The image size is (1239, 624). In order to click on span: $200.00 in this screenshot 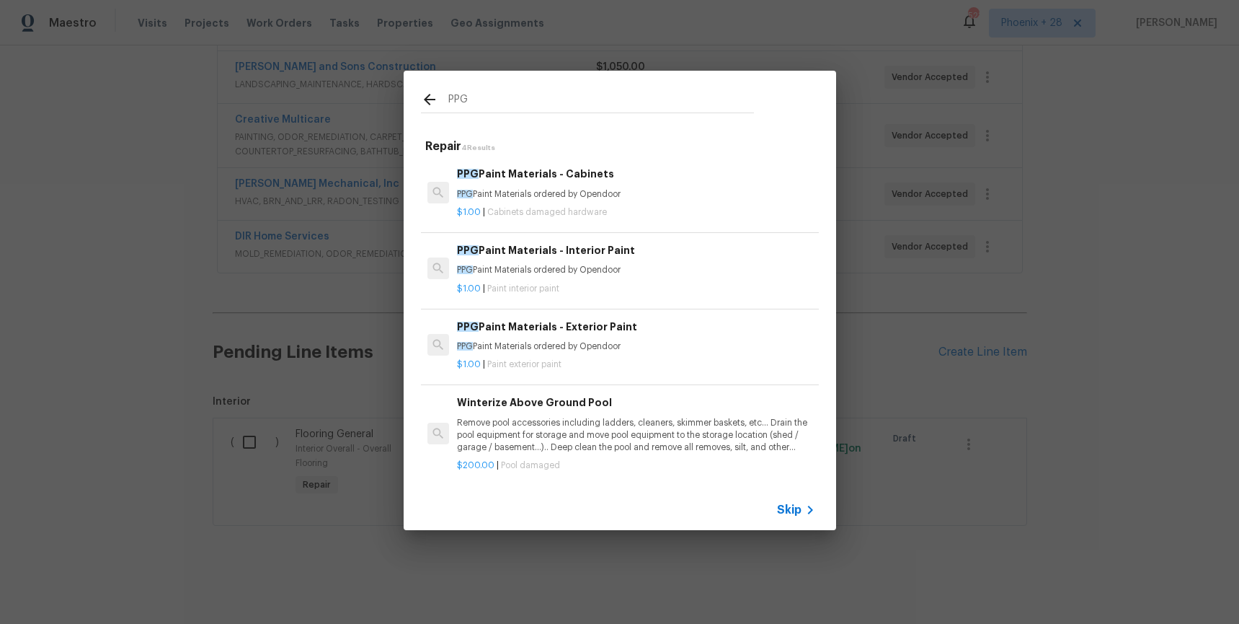, I will do `click(476, 465)`.